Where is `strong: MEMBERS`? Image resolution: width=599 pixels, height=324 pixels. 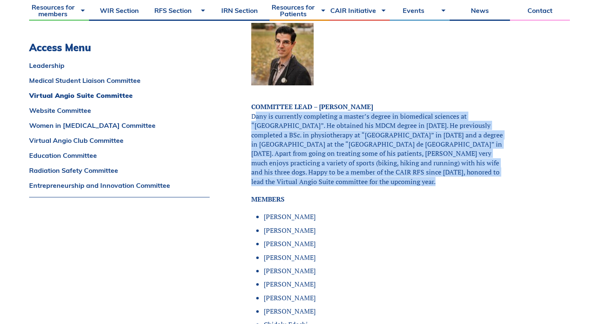 strong: MEMBERS is located at coordinates (268, 199).